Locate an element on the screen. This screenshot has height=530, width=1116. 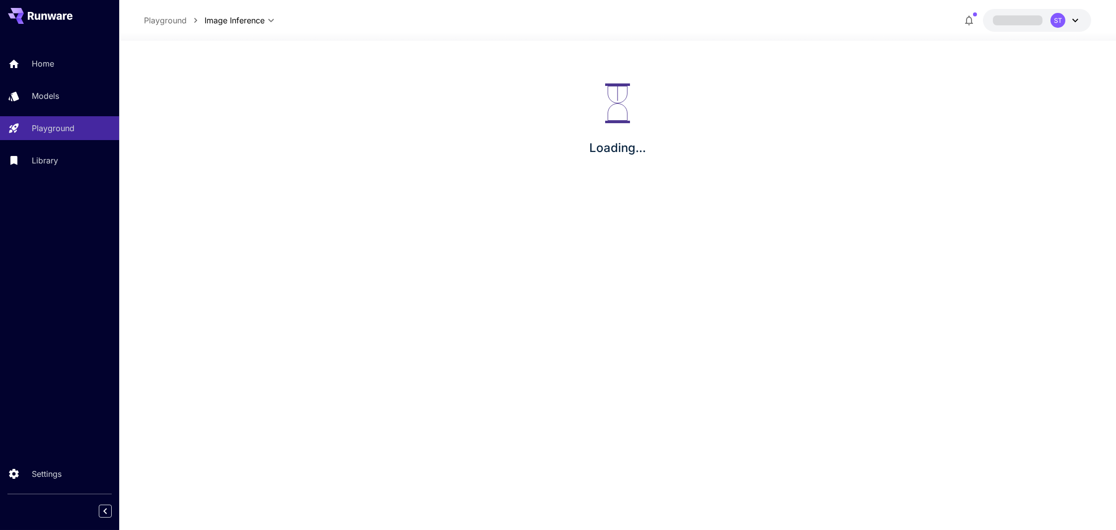
button: Collapse sidebar is located at coordinates (105, 511).